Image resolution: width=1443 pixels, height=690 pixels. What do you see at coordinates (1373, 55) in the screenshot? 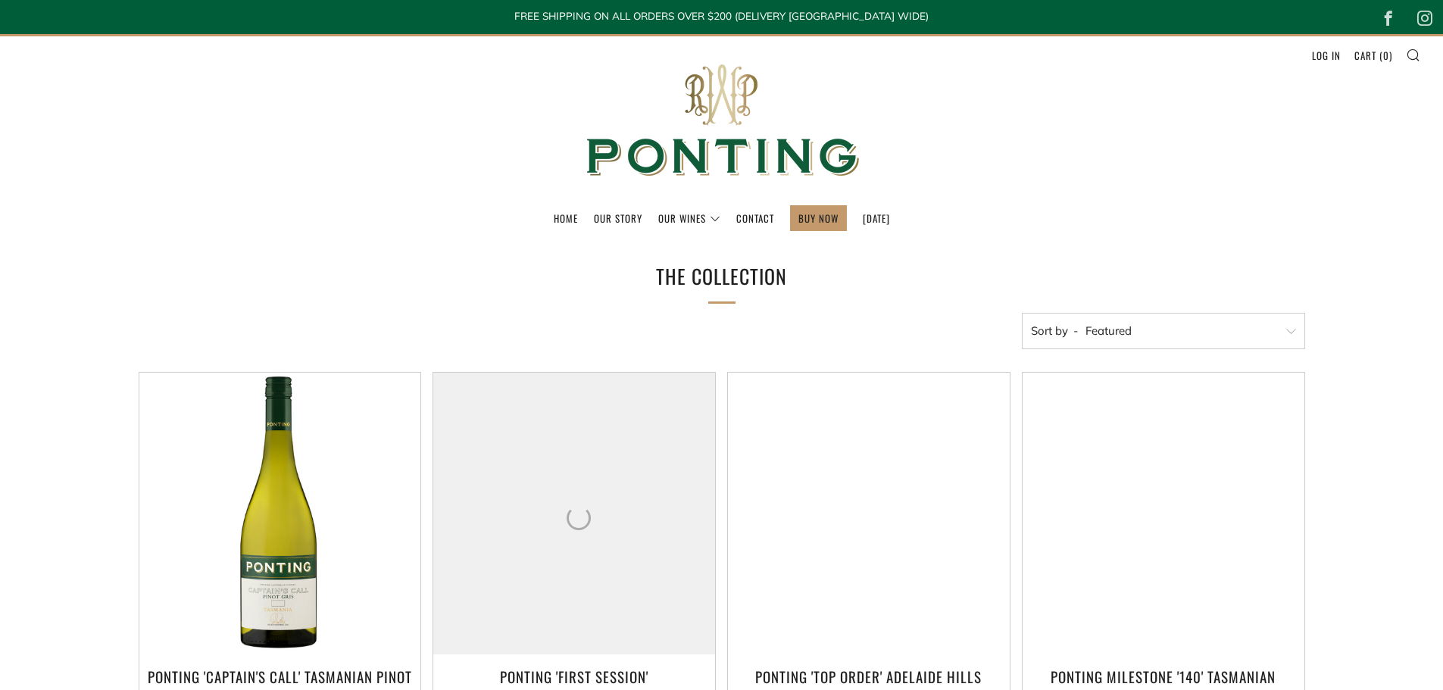
I see `a: Cart (0)` at bounding box center [1373, 55].